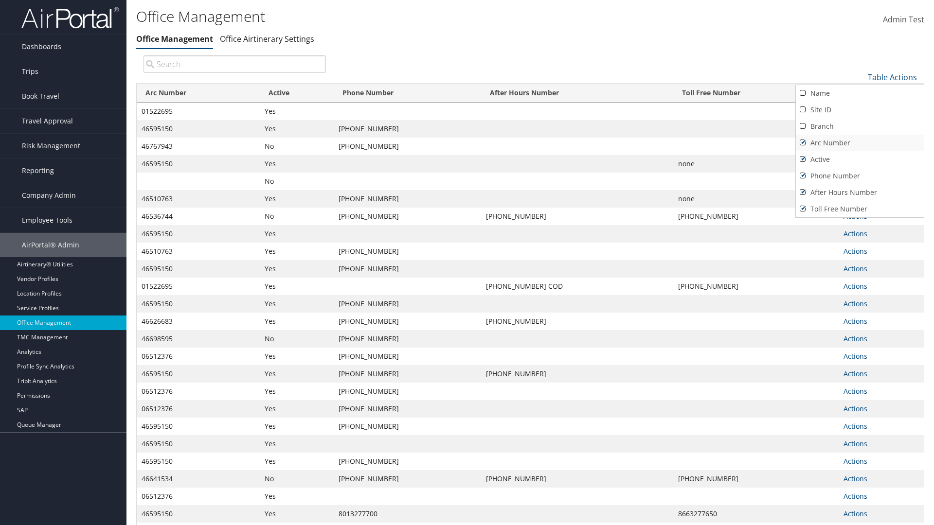  What do you see at coordinates (859, 126) in the screenshot?
I see `a: Branch` at bounding box center [859, 126].